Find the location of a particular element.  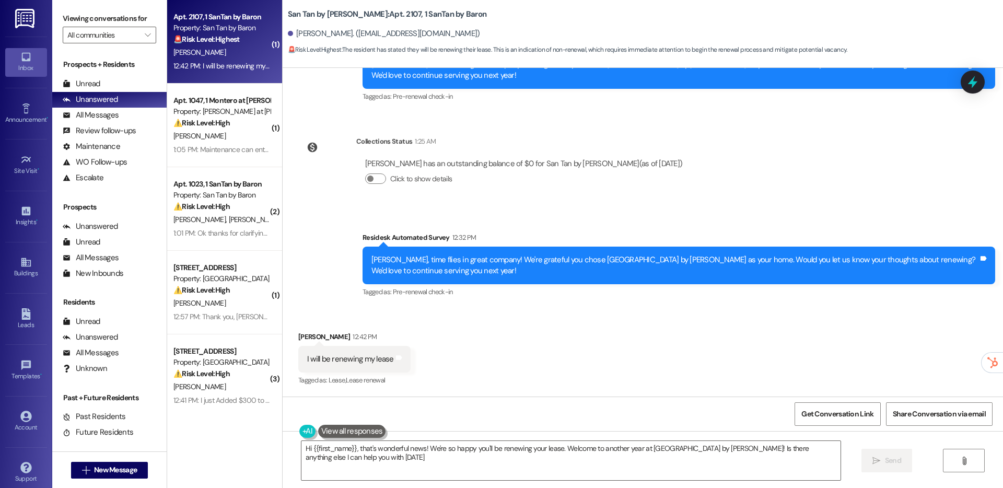

a: Support is located at coordinates (26, 473).